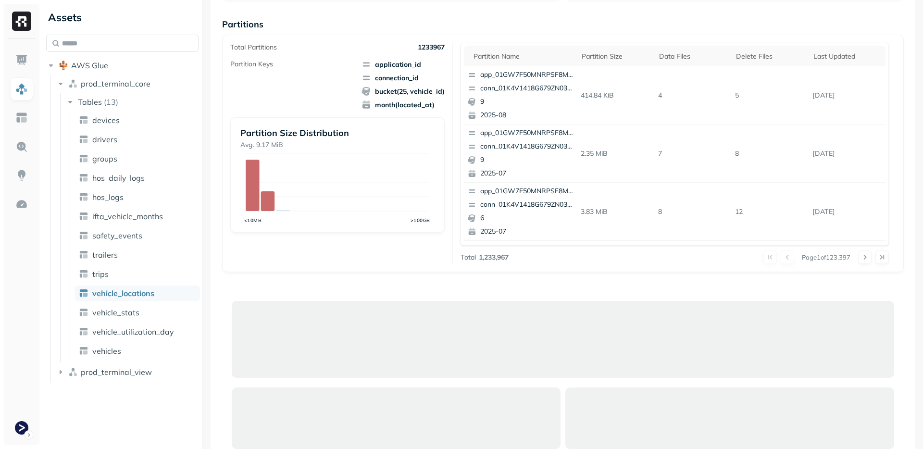 This screenshot has width=923, height=449. I want to click on span: prod_terminal_view, so click(116, 372).